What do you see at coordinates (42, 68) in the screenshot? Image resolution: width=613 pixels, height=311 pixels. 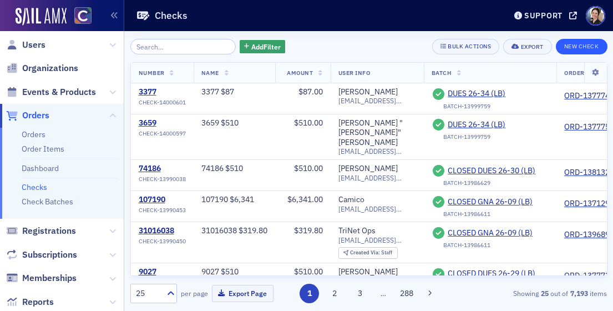 I see `a: Organizations` at bounding box center [42, 68].